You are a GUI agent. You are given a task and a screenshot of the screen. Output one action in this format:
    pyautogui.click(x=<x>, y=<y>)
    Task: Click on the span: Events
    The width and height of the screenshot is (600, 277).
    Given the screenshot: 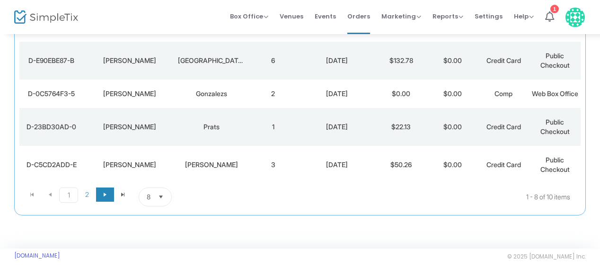 What is the action you would take?
    pyautogui.click(x=325, y=16)
    